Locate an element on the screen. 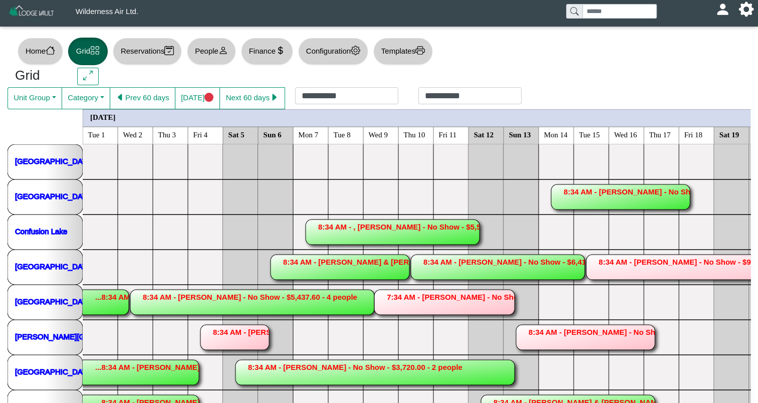 This screenshot has height=403, width=758. img: Z is located at coordinates (32, 13).